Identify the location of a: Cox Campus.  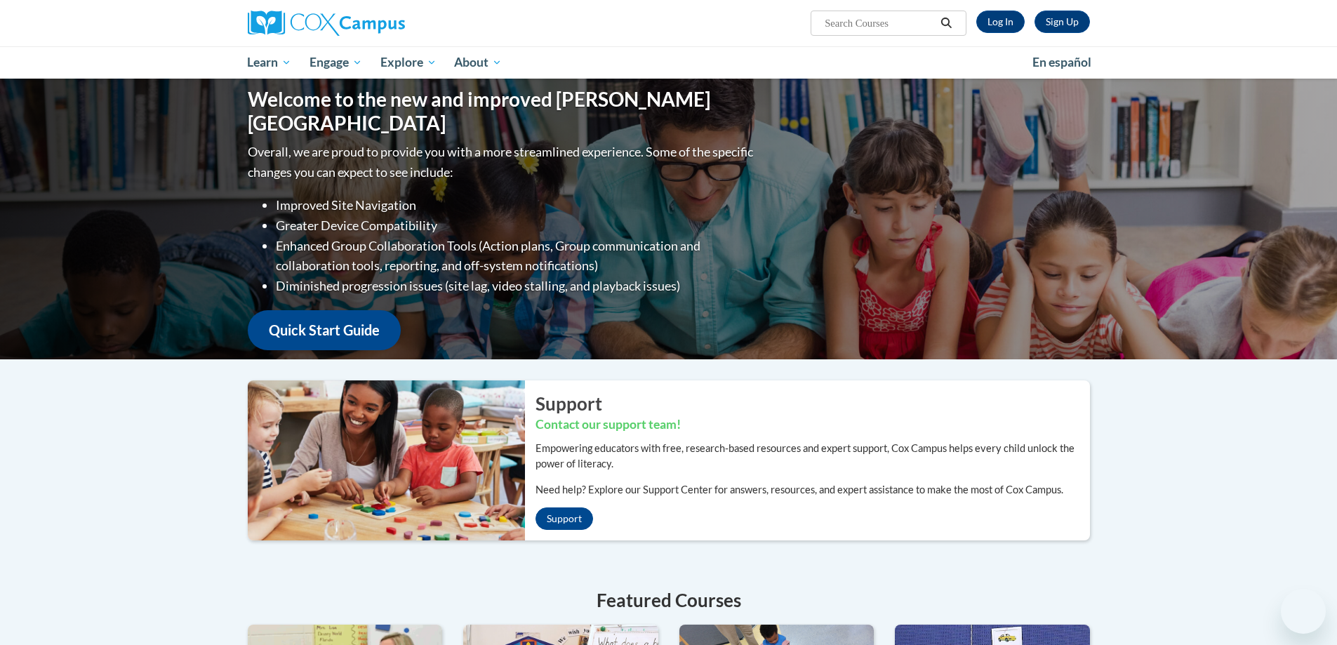
(381, 23).